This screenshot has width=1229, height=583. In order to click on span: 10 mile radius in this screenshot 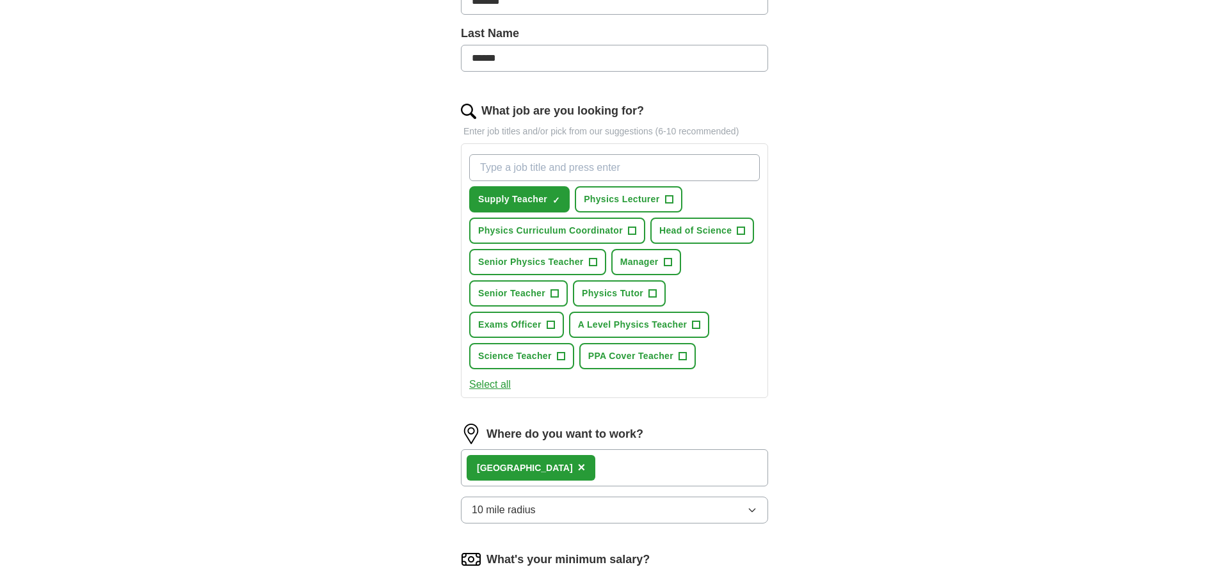, I will do `click(504, 510)`.